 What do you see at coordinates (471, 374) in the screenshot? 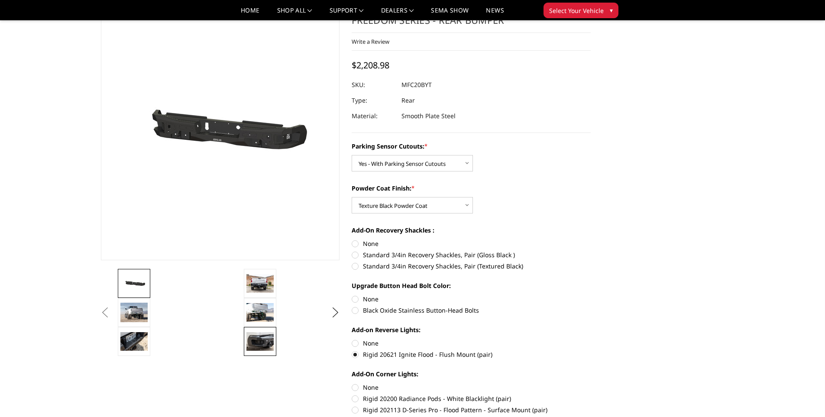
I see `label: Add-On Corner Lights:` at bounding box center [471, 374].